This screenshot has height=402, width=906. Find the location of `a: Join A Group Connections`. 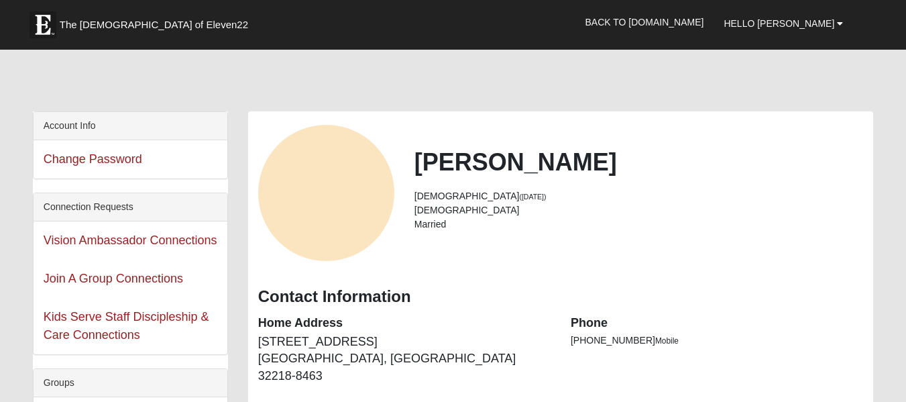

a: Join A Group Connections is located at coordinates (113, 278).